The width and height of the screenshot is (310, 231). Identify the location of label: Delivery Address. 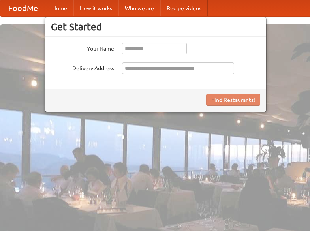
(83, 67).